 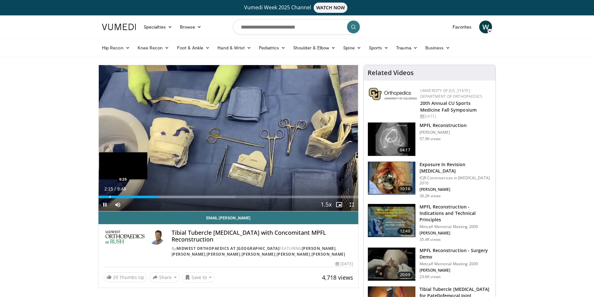 I want to click on a: Pediatrics, so click(x=272, y=48).